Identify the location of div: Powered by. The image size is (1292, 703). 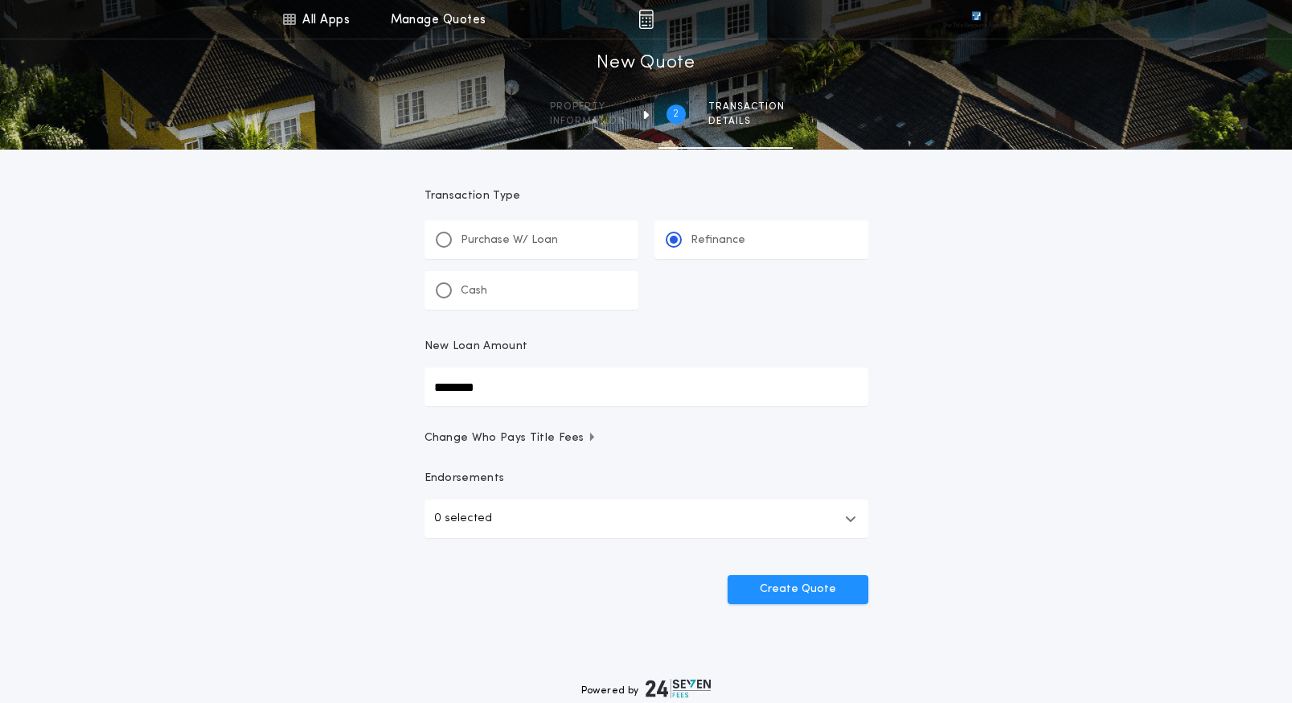
(646, 688).